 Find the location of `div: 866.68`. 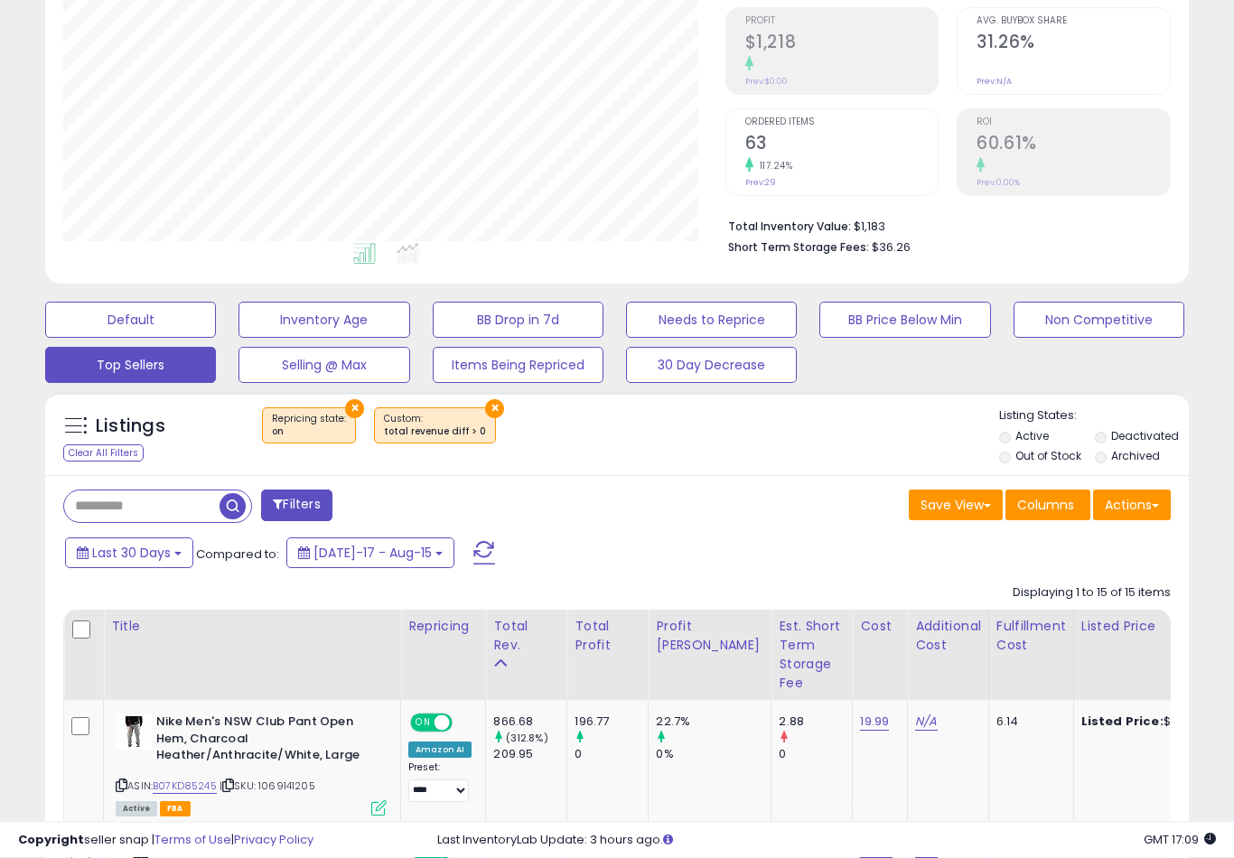

div: 866.68 is located at coordinates (529, 723).